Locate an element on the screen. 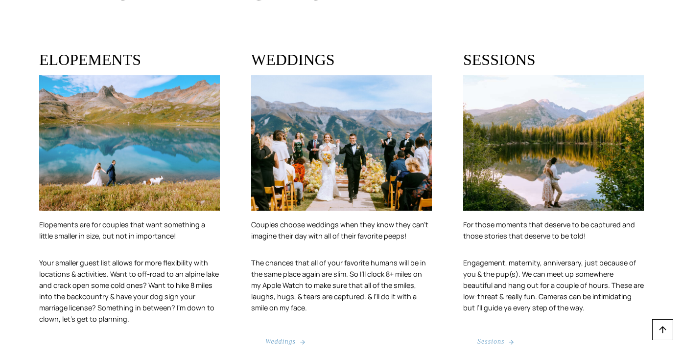  span: Weddings is located at coordinates (280, 342).